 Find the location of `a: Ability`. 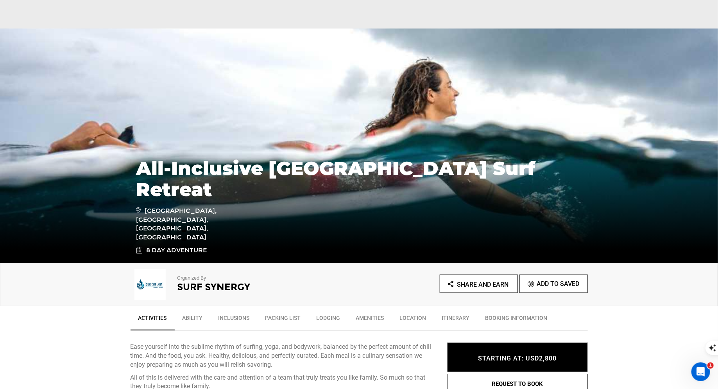

a: Ability is located at coordinates (193, 320).